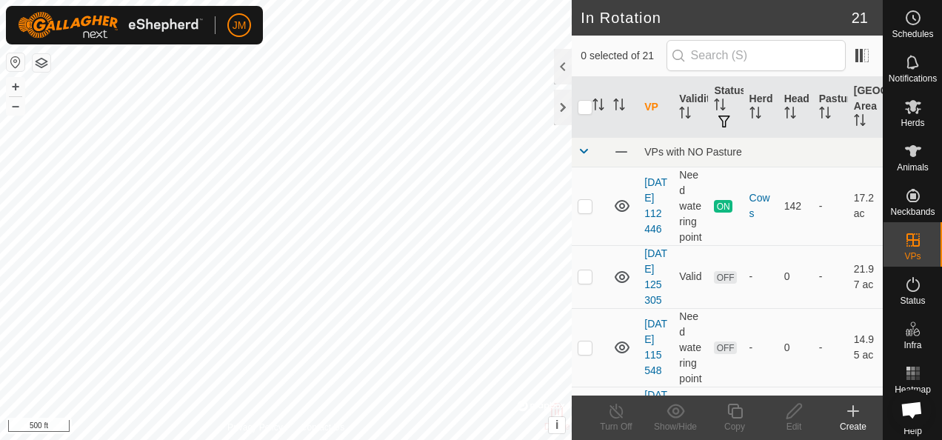 This screenshot has width=942, height=440. Describe the element at coordinates (912, 301) in the screenshot. I see `span: Status` at that location.